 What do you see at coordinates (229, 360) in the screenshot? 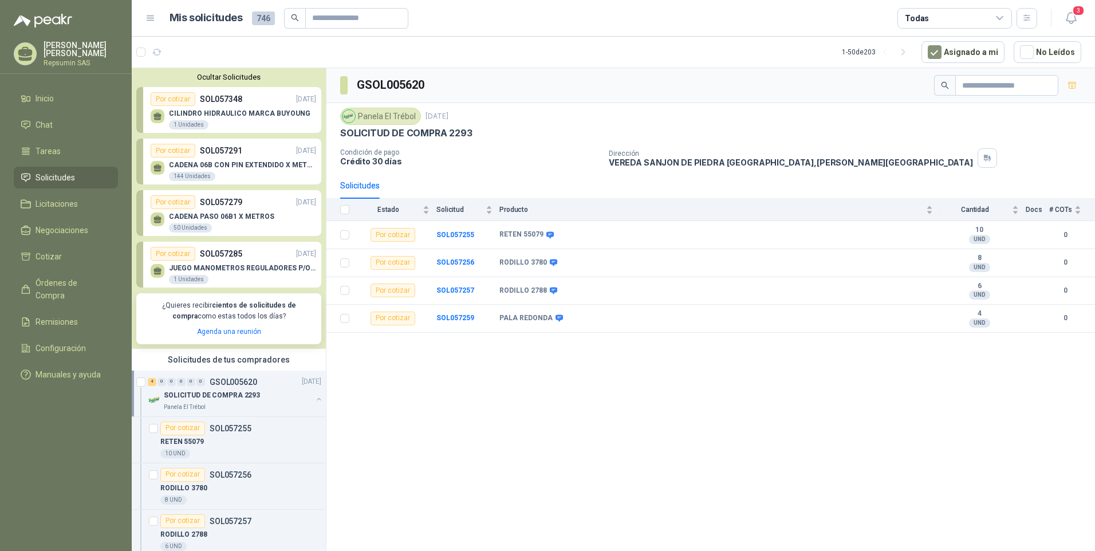
I see `div: Solicitudes de tus compradores` at bounding box center [229, 360].